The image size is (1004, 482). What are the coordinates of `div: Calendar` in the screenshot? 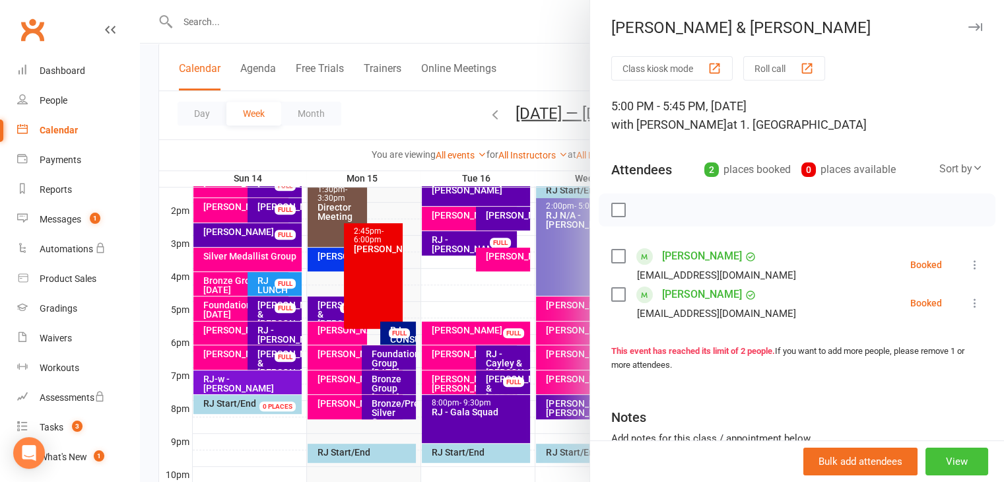 It's located at (59, 130).